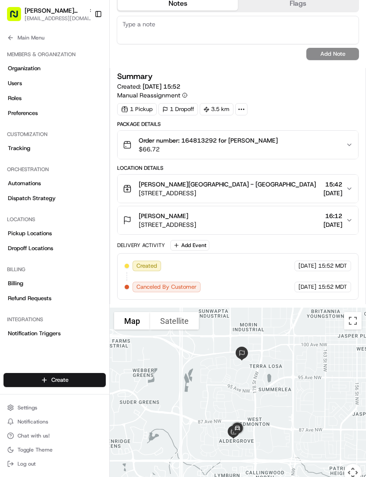 The width and height of the screenshot is (366, 477). What do you see at coordinates (141, 245) in the screenshot?
I see `div: Delivery Activity` at bounding box center [141, 245].